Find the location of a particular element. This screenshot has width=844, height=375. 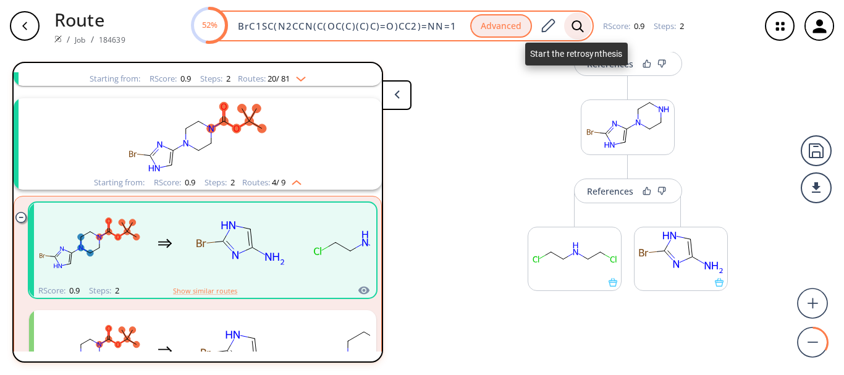

svg: Brc1nc(N2CCNCC2)c[nH]1 is located at coordinates (628, 125).